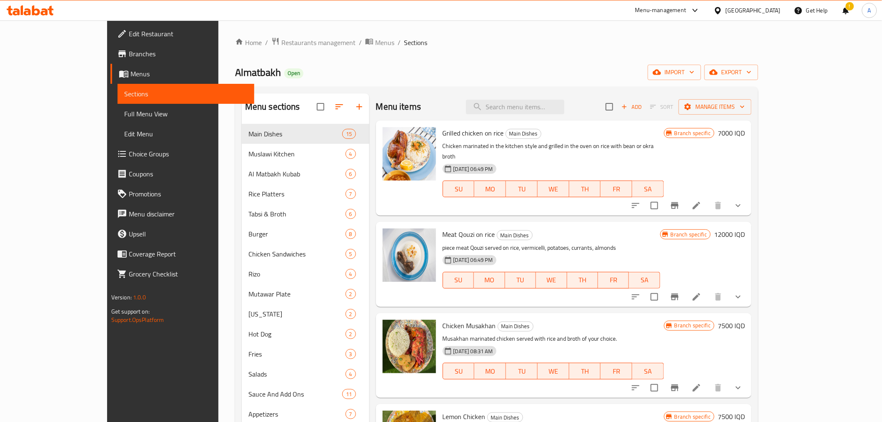  Describe the element at coordinates (490, 371) in the screenshot. I see `span: MO` at that location.